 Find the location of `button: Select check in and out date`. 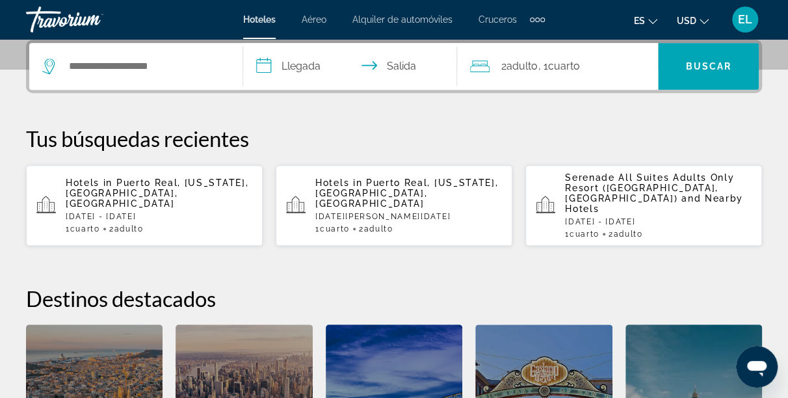

button: Select check in and out date is located at coordinates (350, 66).